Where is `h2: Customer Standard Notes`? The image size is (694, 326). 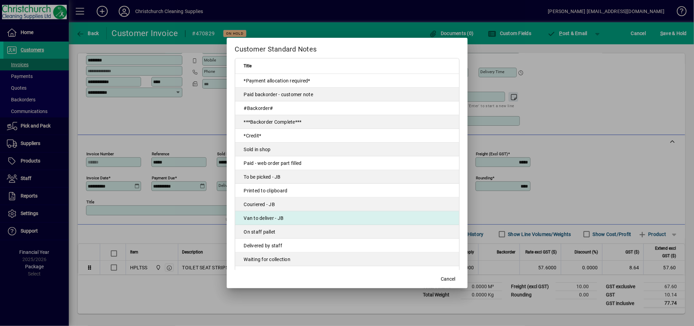 h2: Customer Standard Notes is located at coordinates (347, 48).